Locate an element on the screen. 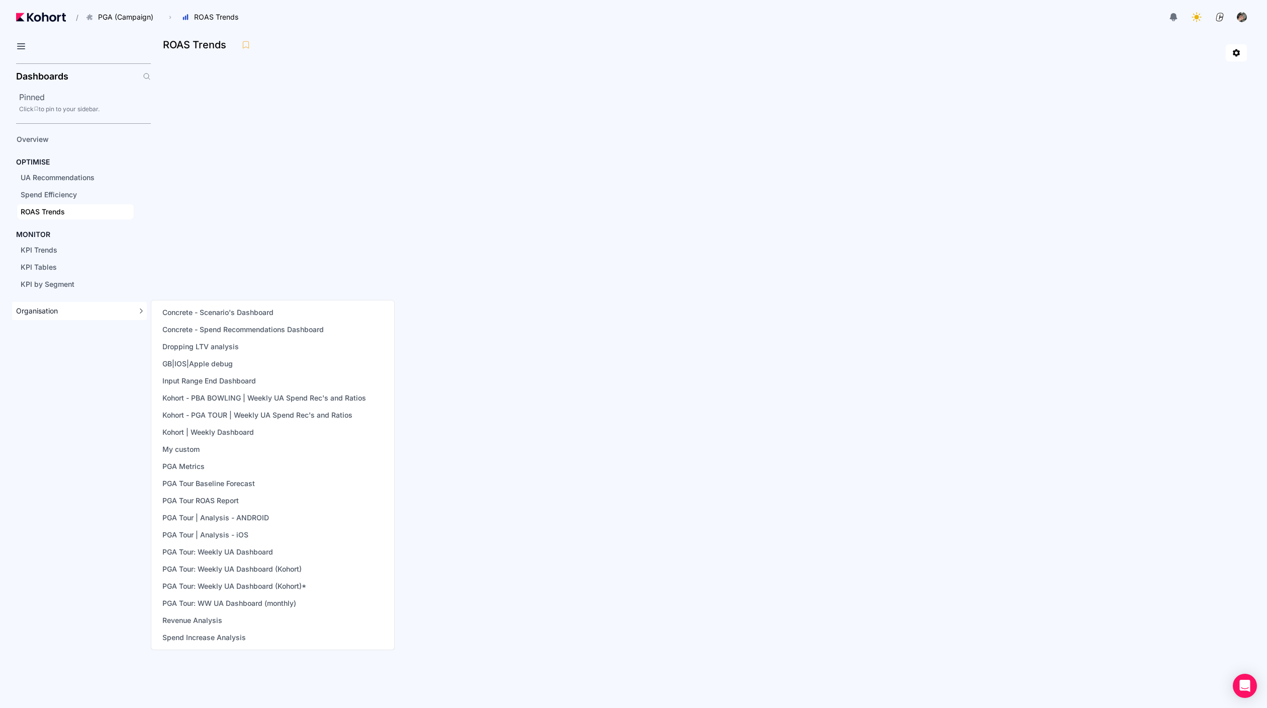  a: PGA Tour ROAS Report is located at coordinates (201, 500).